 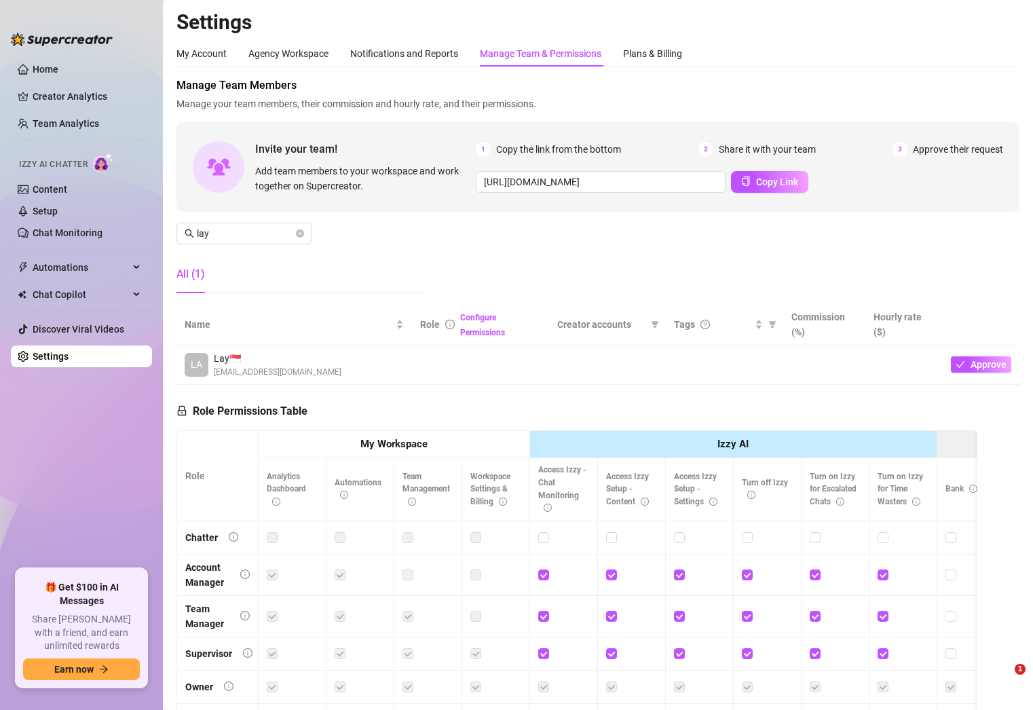 I want to click on span: Izzy AI Chatter, so click(x=53, y=164).